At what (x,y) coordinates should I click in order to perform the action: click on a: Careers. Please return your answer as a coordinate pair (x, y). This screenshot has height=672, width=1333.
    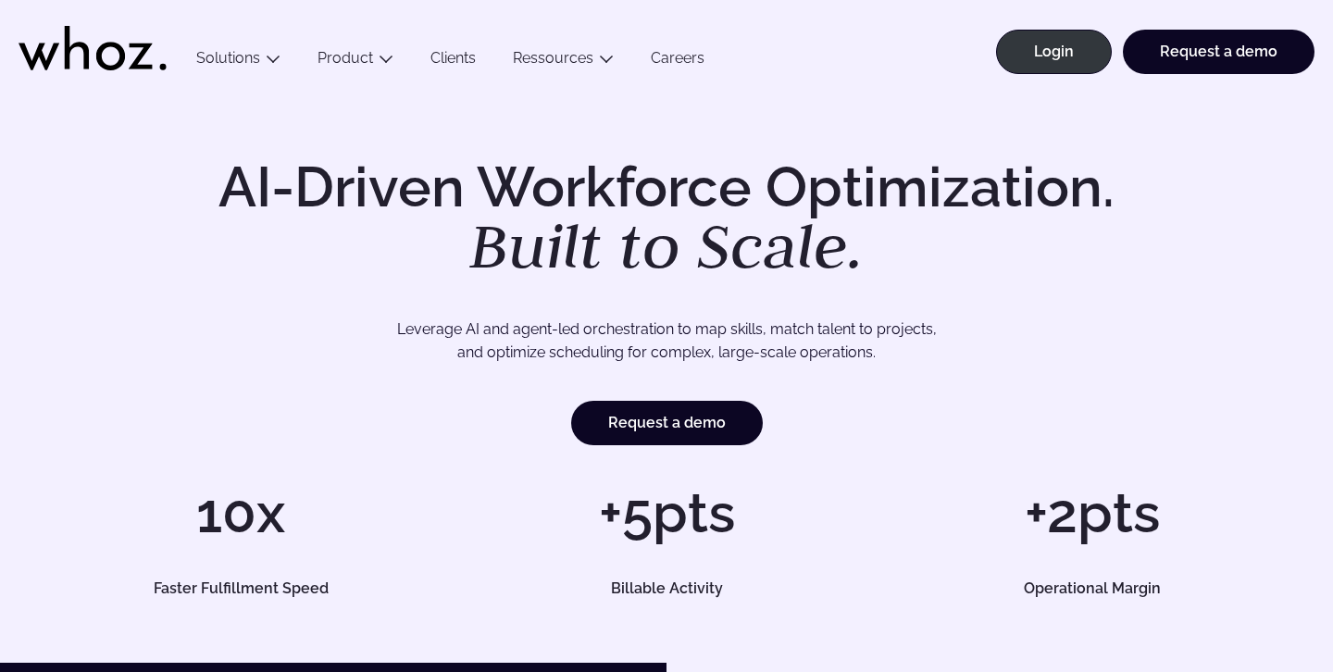
    Looking at the image, I should click on (678, 61).